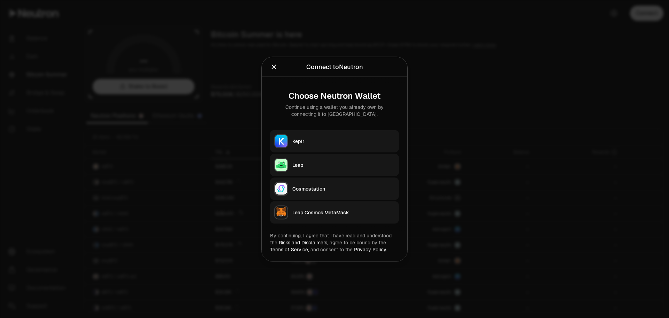 The height and width of the screenshot is (318, 669). What do you see at coordinates (344, 188) in the screenshot?
I see `div: Cosmostation` at bounding box center [344, 188].